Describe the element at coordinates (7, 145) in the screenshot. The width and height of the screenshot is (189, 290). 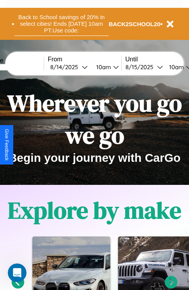
I see `div: Give Feedback` at that location.